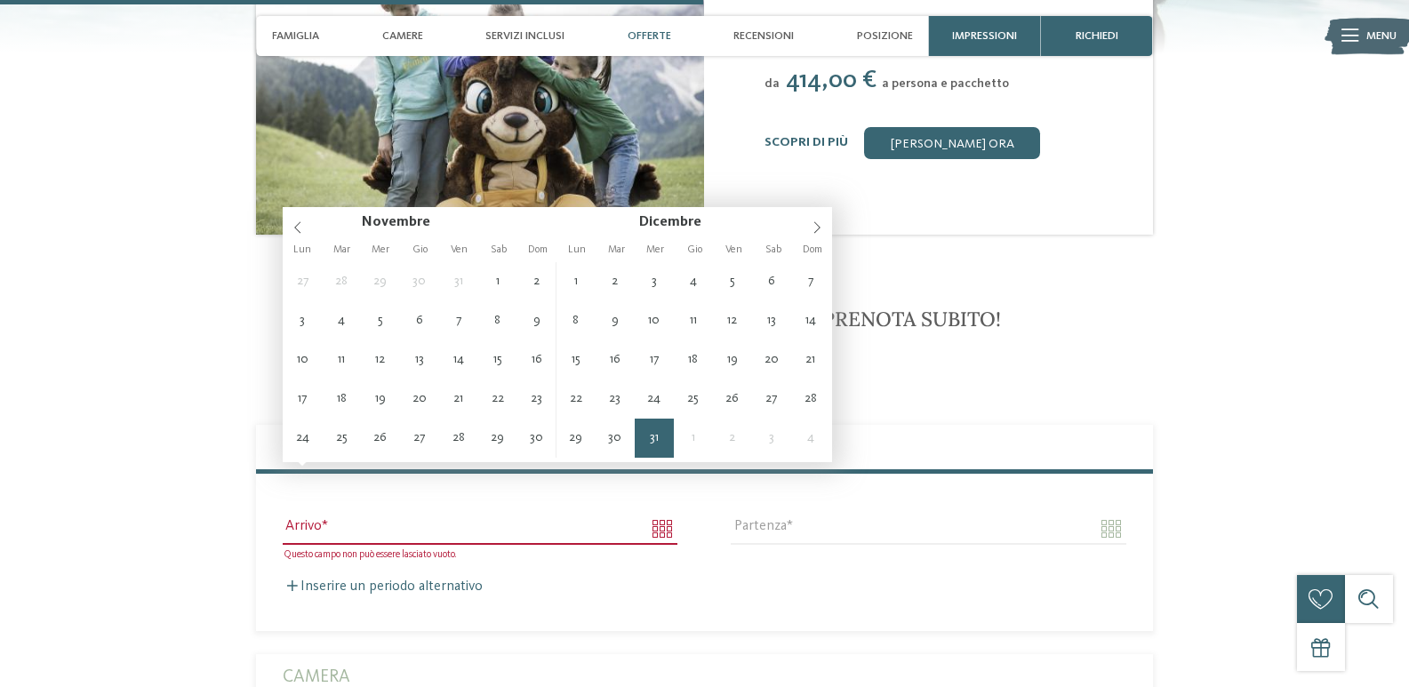 The width and height of the screenshot is (1409, 687). I want to click on span: Dicembre 31, 2025, so click(654, 438).